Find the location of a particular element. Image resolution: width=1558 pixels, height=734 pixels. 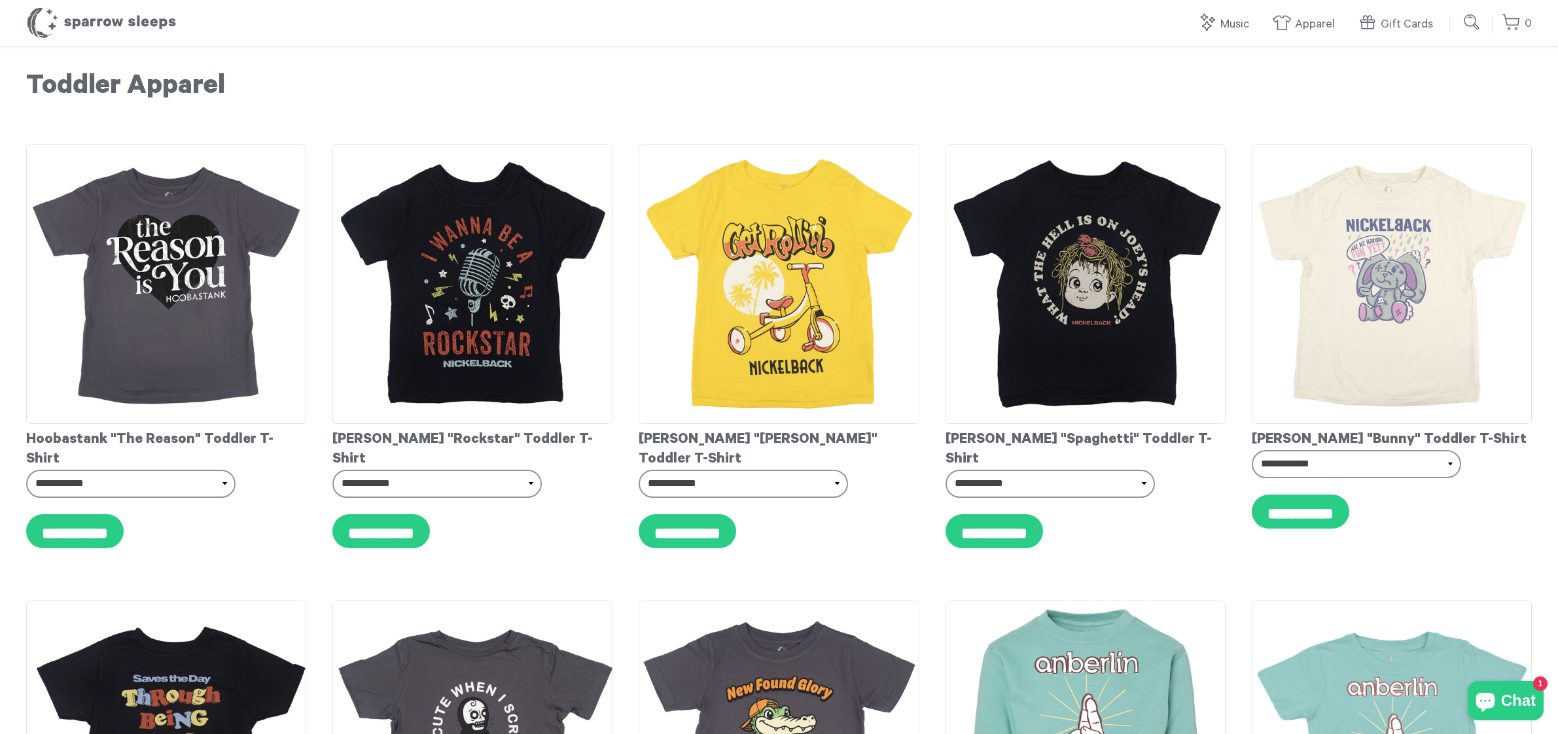

img: Nickelback-JoeysHeadToddlerT-shirt_grande.jpg is located at coordinates (1086, 284).